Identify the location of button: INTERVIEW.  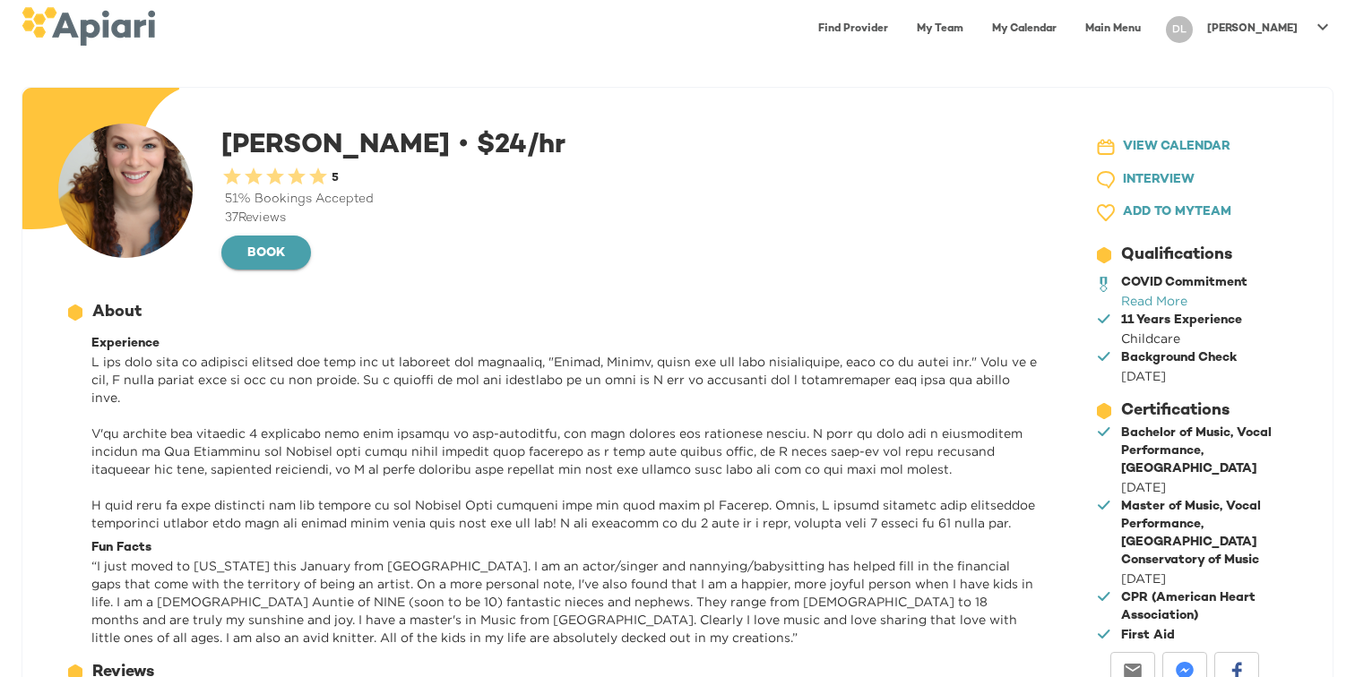
(1183, 180).